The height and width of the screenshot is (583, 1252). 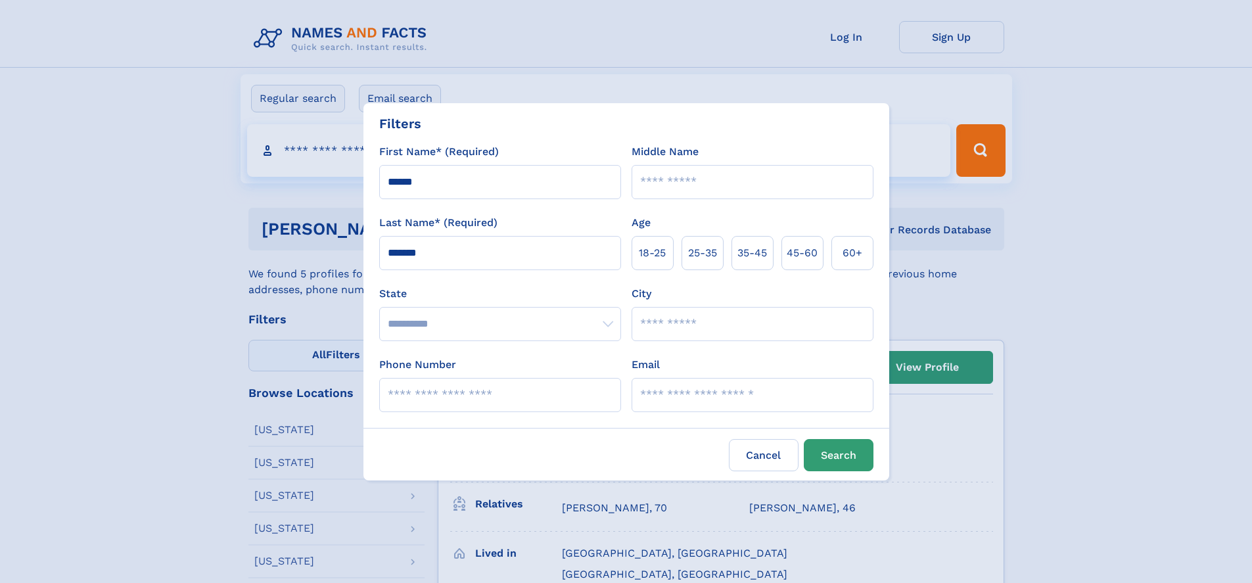 I want to click on span: 45‑60, so click(x=802, y=253).